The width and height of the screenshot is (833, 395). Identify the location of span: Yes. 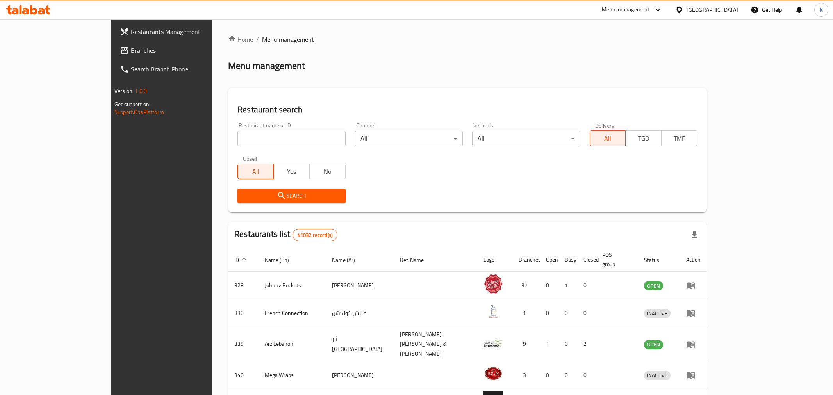
(292, 171).